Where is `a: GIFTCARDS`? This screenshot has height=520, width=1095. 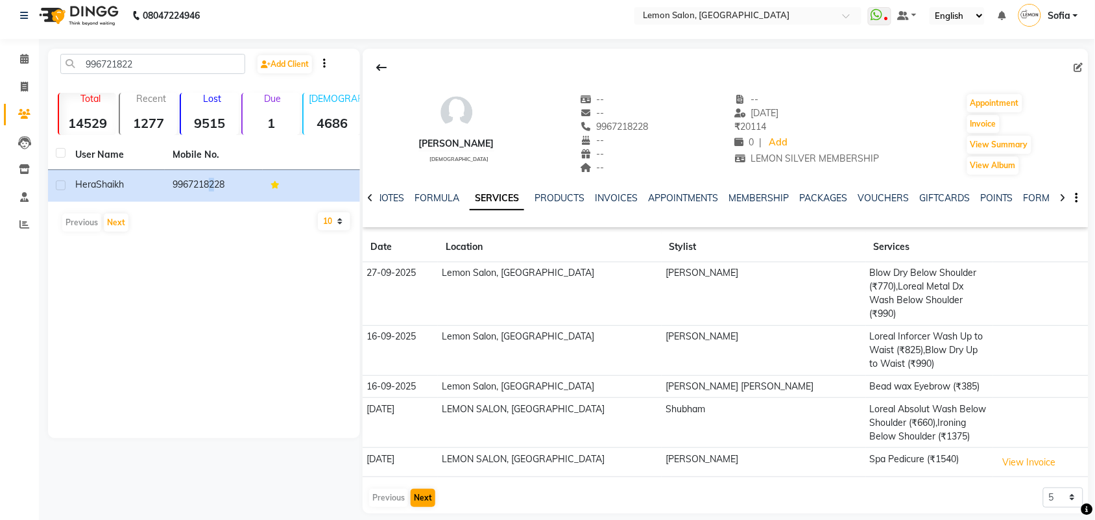
a: GIFTCARDS is located at coordinates (945, 198).